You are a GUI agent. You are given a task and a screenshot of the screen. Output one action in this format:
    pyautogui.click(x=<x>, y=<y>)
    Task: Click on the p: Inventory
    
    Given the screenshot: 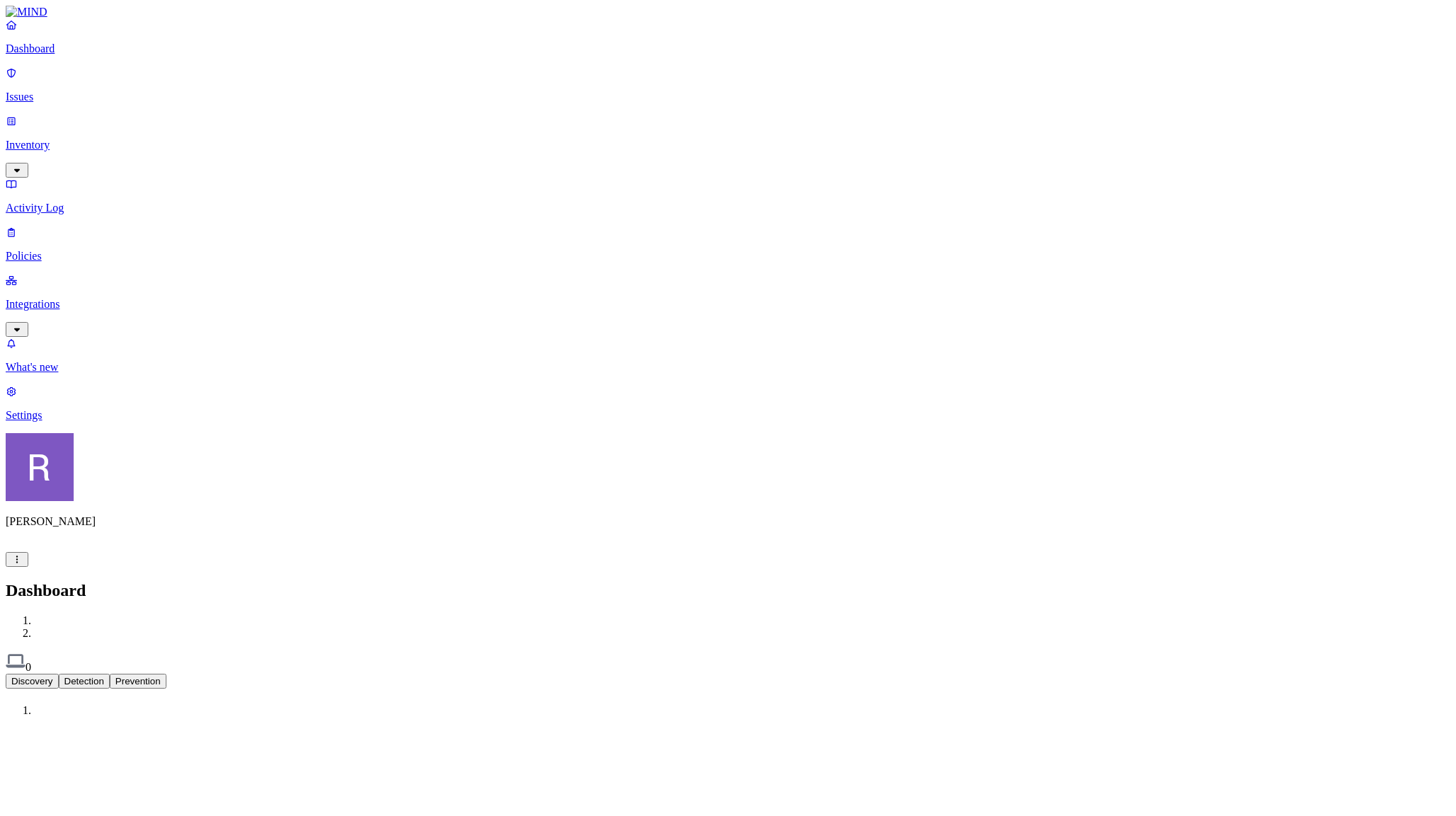 What is the action you would take?
    pyautogui.click(x=728, y=145)
    